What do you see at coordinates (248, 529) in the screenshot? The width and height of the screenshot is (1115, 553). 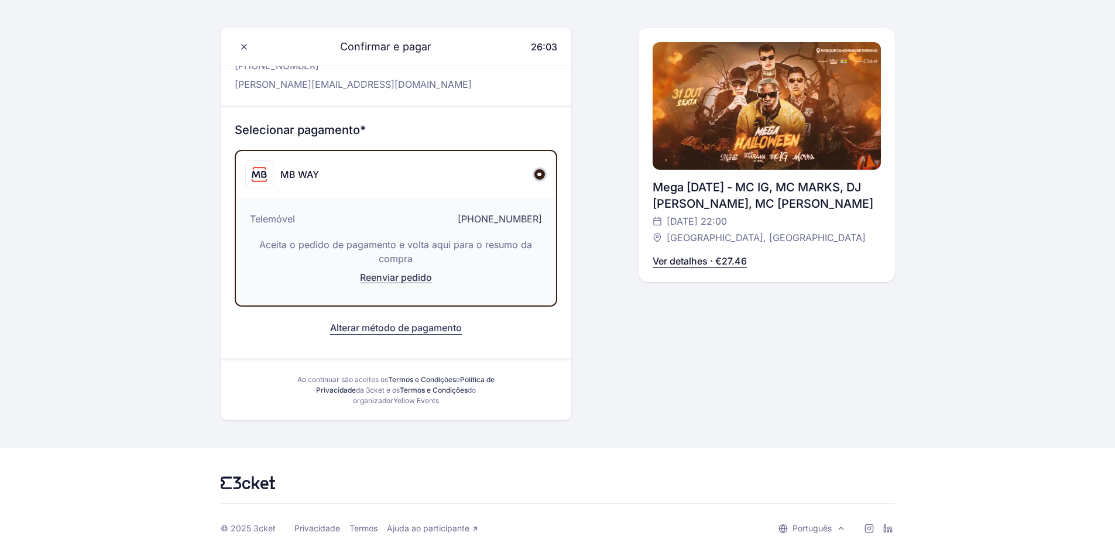 I see `div: © 2025 3cket` at bounding box center [248, 529].